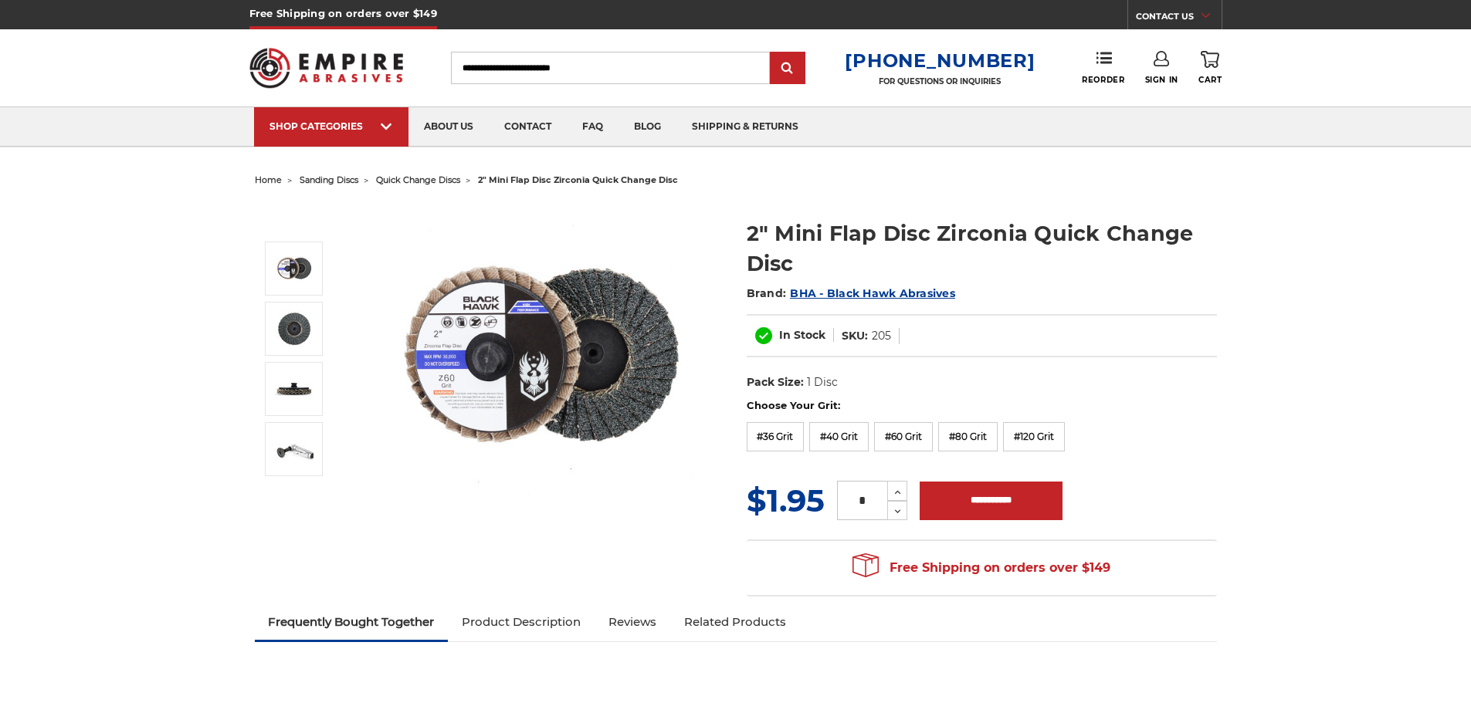 This screenshot has height=703, width=1471. Describe the element at coordinates (775, 382) in the screenshot. I see `dt: Pack Size:` at that location.